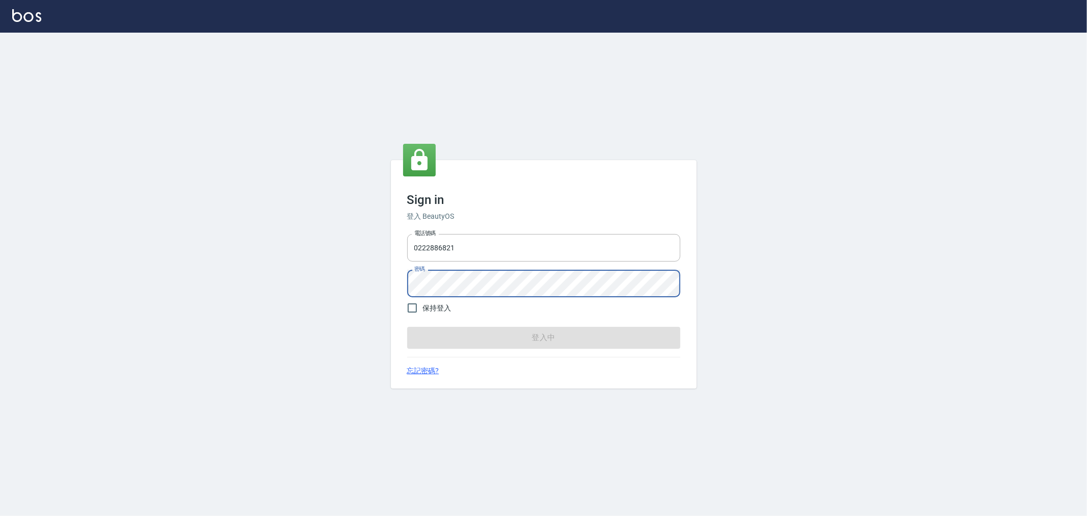 The height and width of the screenshot is (516, 1087). I want to click on h3: Sign in, so click(544, 200).